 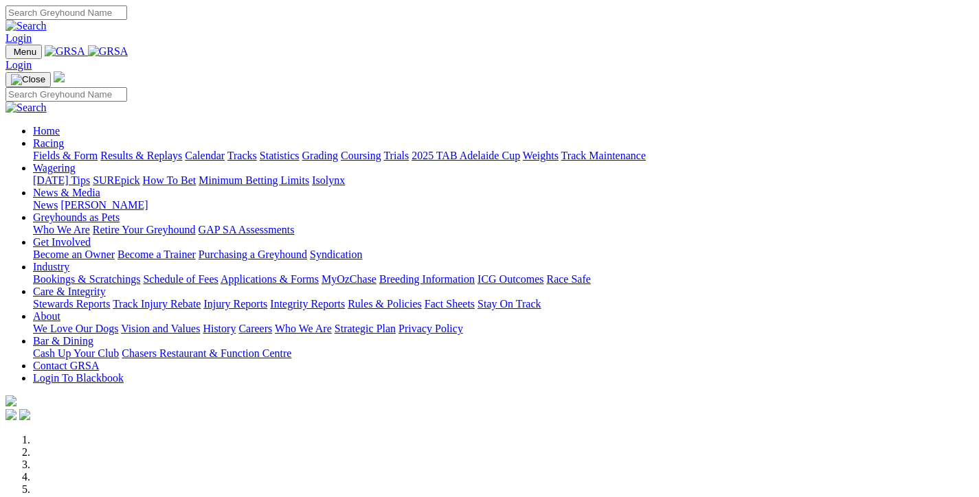 I want to click on a: Track Injury Rebate, so click(x=157, y=304).